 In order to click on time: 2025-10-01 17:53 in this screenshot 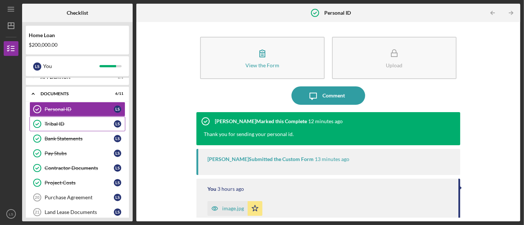, I will do `click(325, 121)`.